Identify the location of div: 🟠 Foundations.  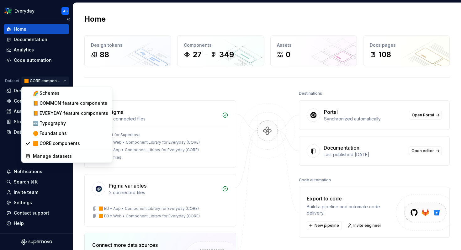
(71, 133).